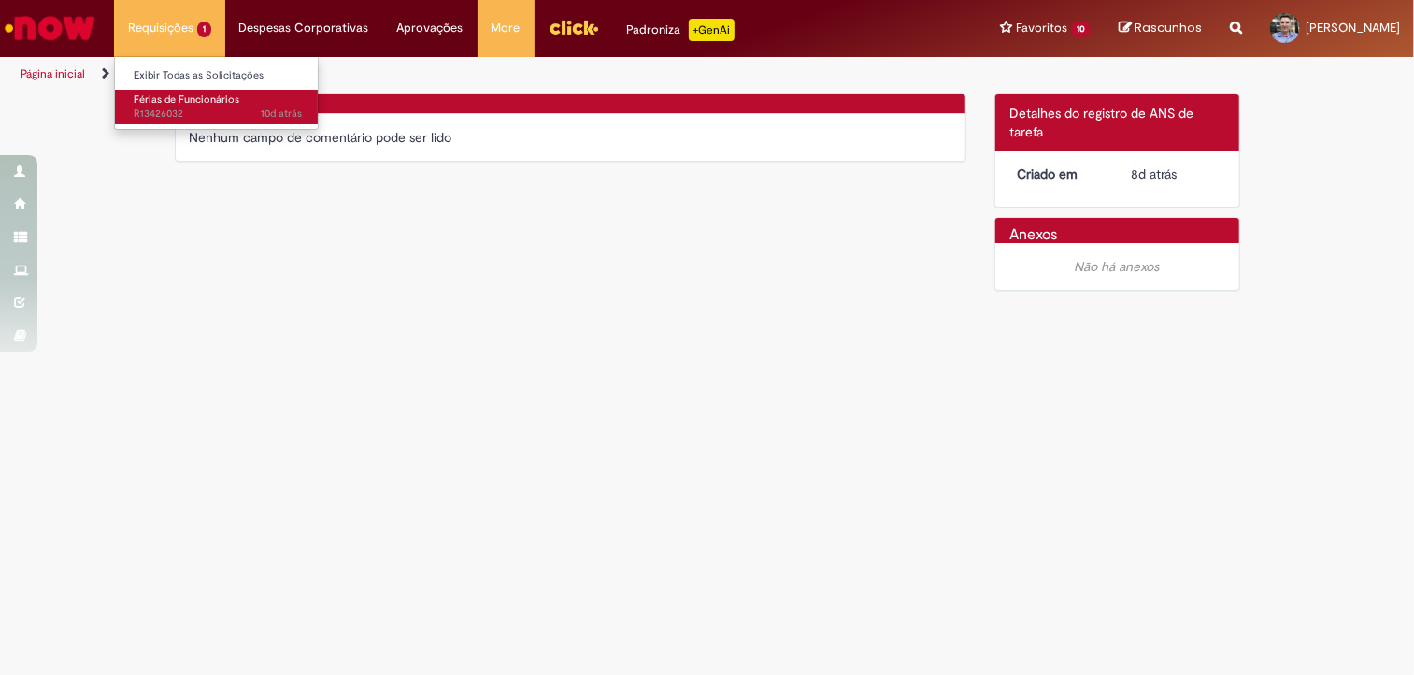  I want to click on span: Despesas Corporativas, so click(304, 28).